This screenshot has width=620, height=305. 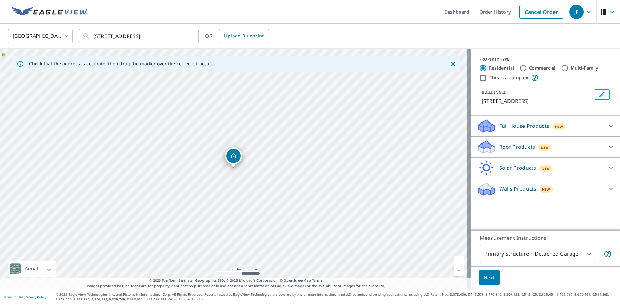 I want to click on p: Roof Products, so click(x=517, y=147).